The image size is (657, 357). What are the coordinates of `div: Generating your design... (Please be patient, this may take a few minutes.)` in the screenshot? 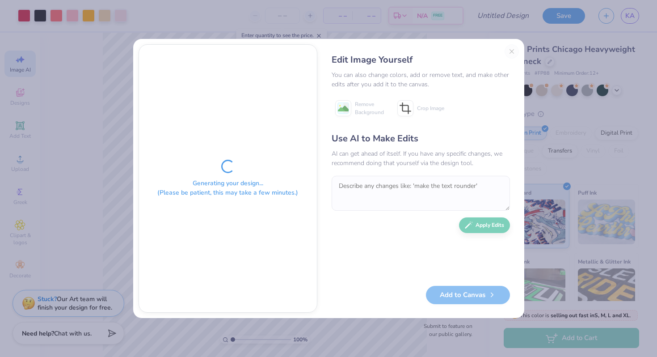 It's located at (228, 188).